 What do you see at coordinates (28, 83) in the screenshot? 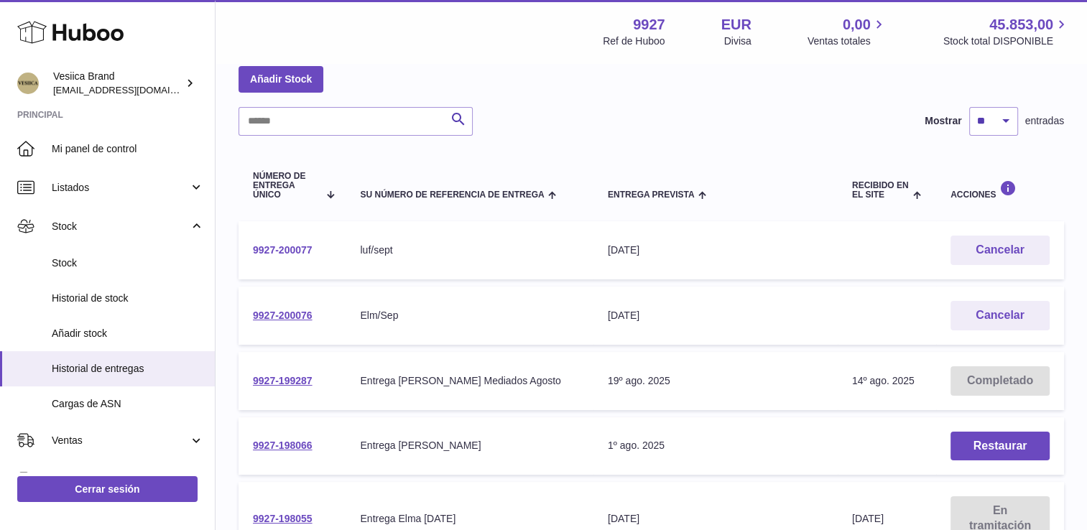
I see `img: logistic@vesiica.com` at bounding box center [28, 83].